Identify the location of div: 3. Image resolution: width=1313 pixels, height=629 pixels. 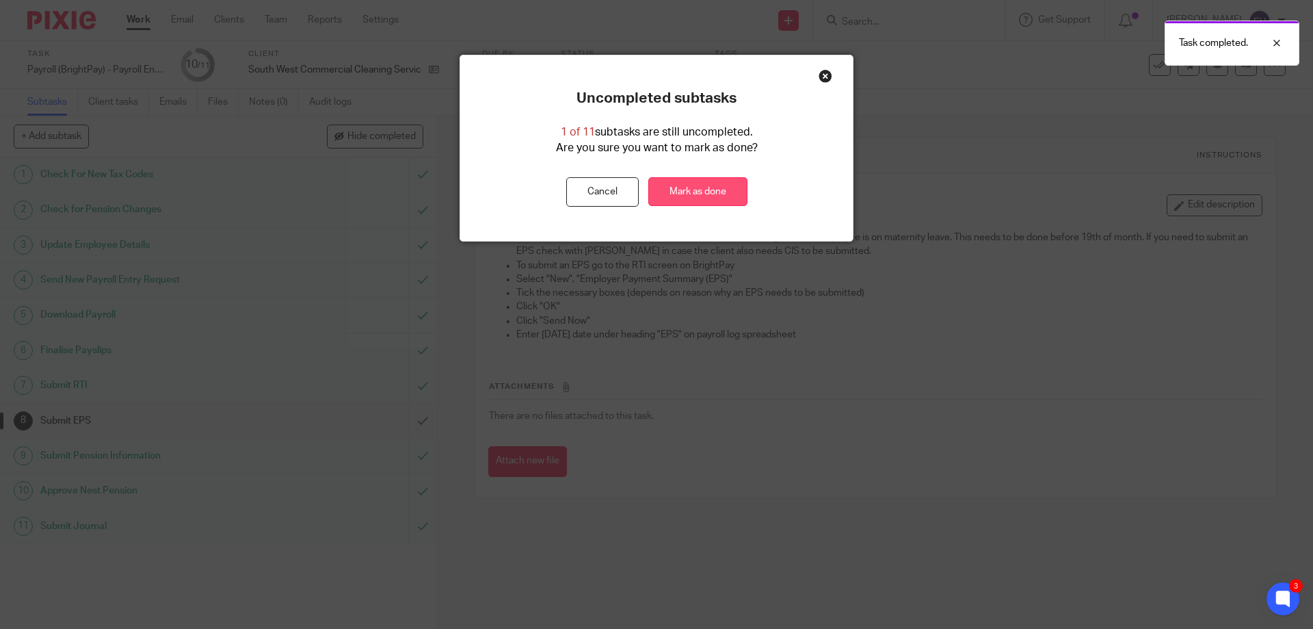
(1296, 585).